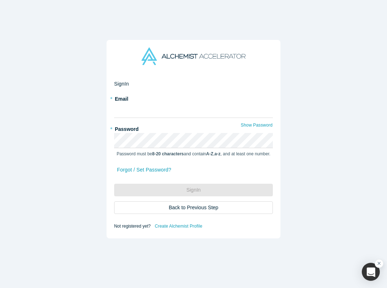 The height and width of the screenshot is (288, 387). Describe the element at coordinates (193, 56) in the screenshot. I see `img: Alchemist Accelerator Logo` at that location.